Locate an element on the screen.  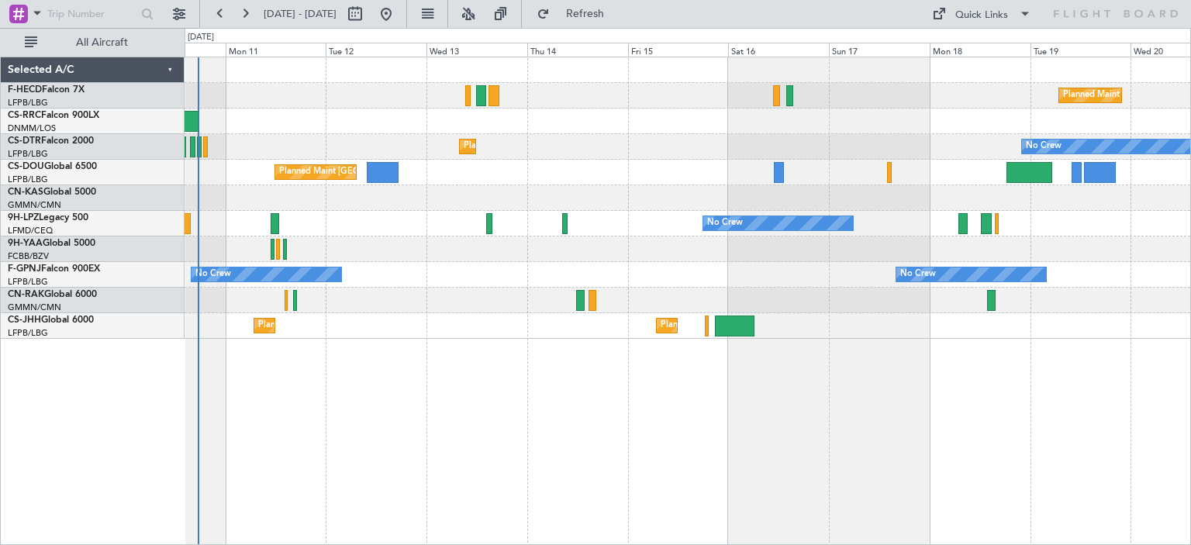
div: Thu 14 is located at coordinates (578, 50).